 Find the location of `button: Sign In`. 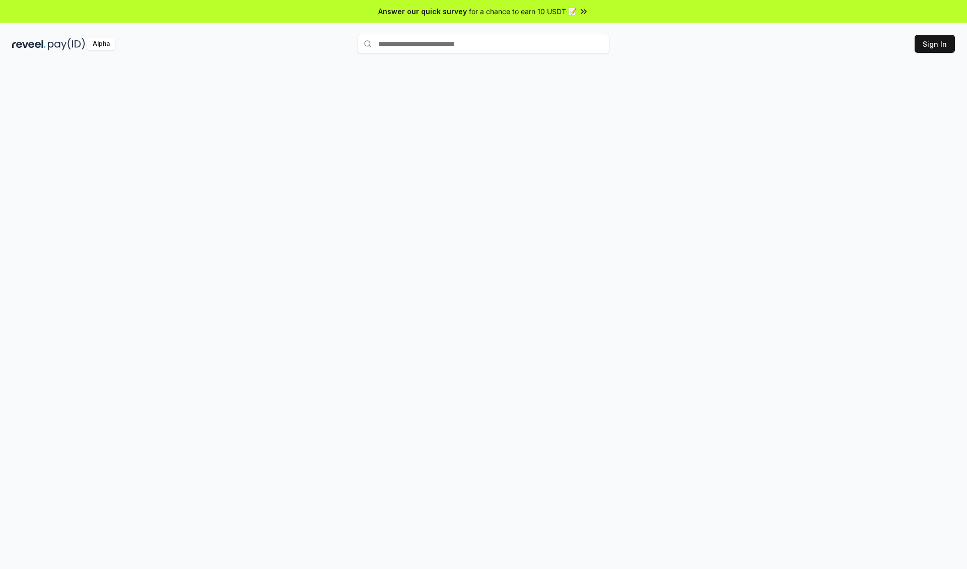

button: Sign In is located at coordinates (935, 44).